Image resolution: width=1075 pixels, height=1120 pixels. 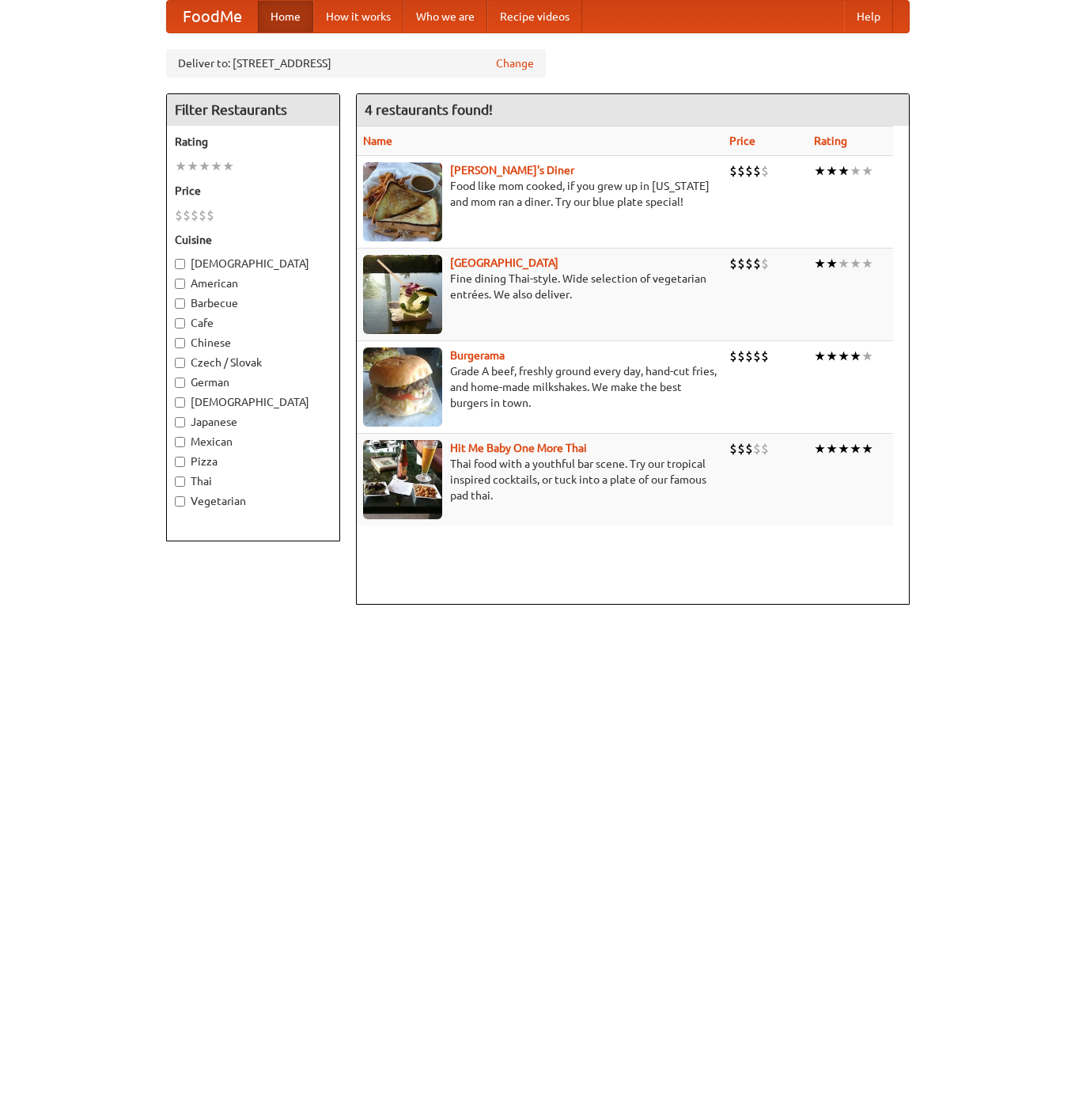 I want to click on p: Fine dining Thai-style. Wide selection of vegetarian entrées. We also deliver., so click(x=541, y=286).